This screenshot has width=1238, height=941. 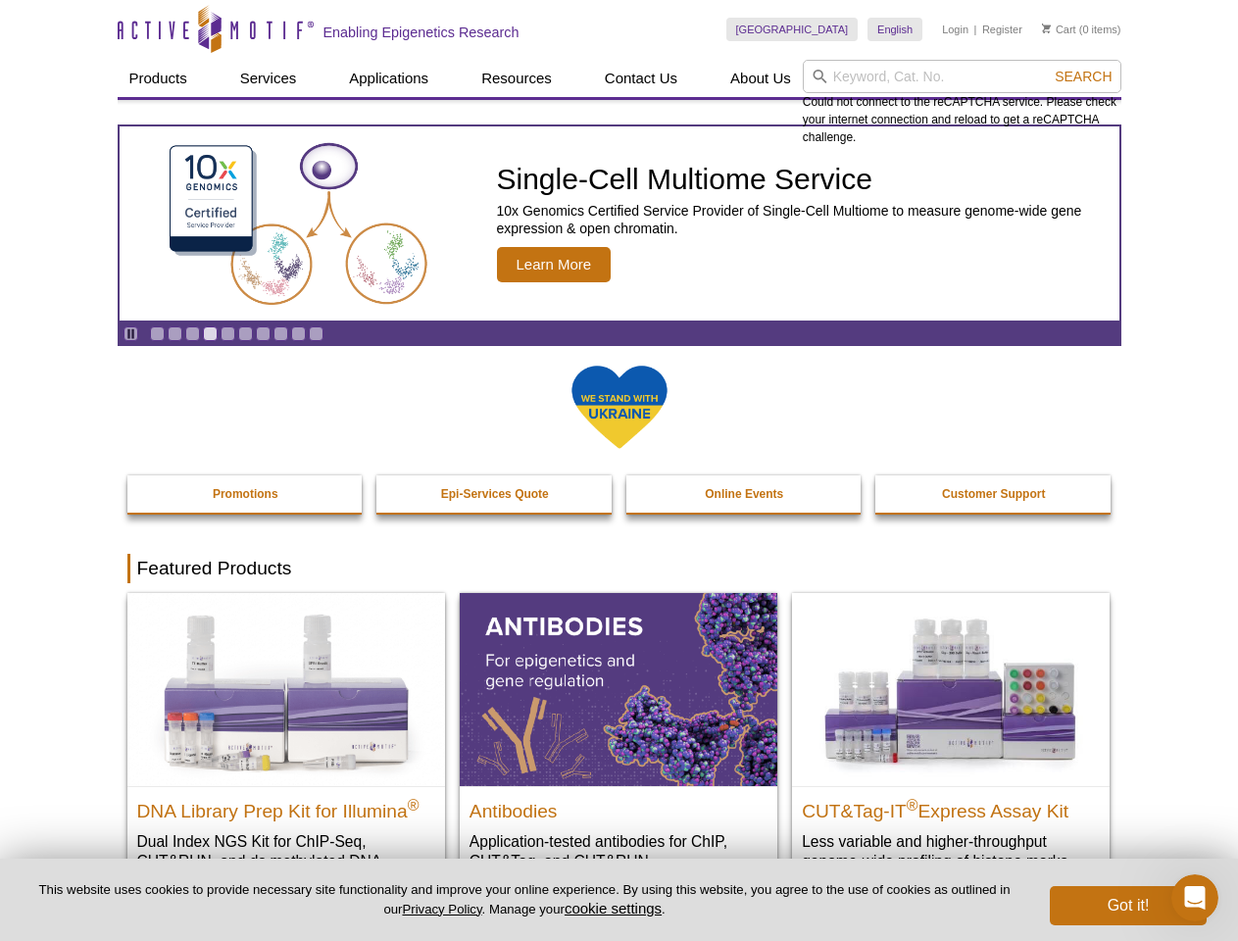 I want to click on strong: Customer Support, so click(x=993, y=494).